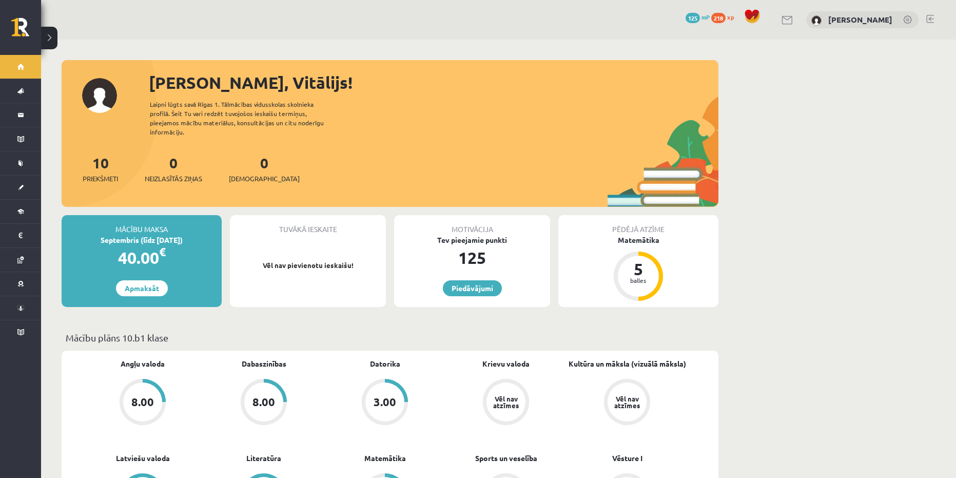 This screenshot has height=478, width=956. I want to click on a: Latviešu valoda, so click(143, 458).